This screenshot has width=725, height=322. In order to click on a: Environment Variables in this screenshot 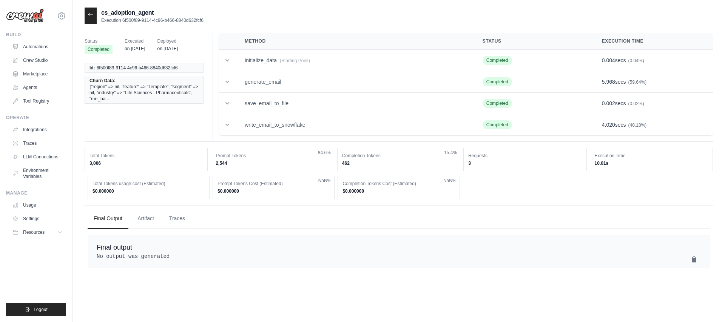, I will do `click(37, 174)`.